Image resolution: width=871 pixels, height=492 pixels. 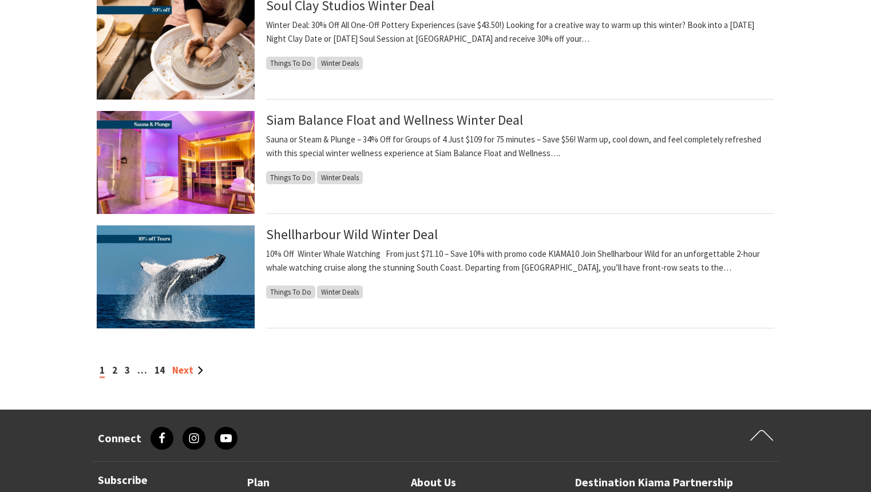 What do you see at coordinates (102, 371) in the screenshot?
I see `span: 1` at bounding box center [102, 371].